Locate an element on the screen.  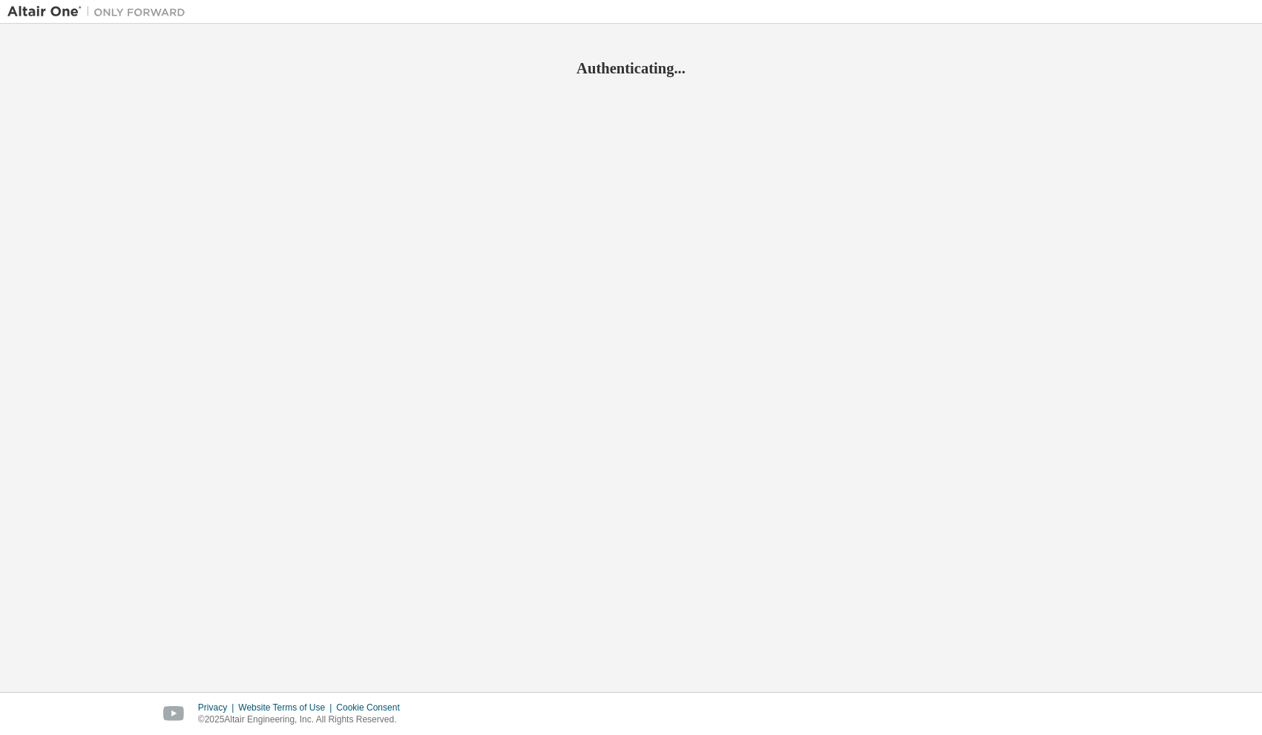
h2: Authenticating... is located at coordinates (630, 68).